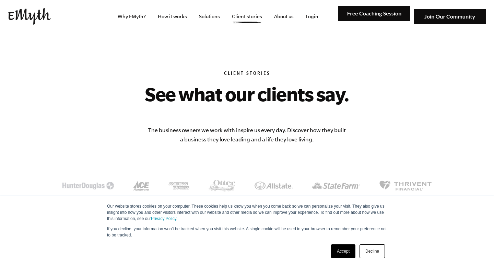 The height and width of the screenshot is (267, 494). I want to click on h6: Client Stories, so click(247, 74).